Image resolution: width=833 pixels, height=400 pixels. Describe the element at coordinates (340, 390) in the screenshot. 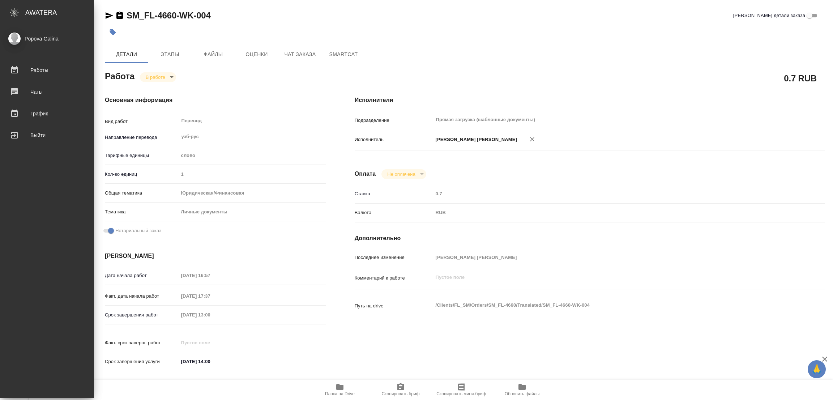

I see `button: Папка на Drive` at that location.